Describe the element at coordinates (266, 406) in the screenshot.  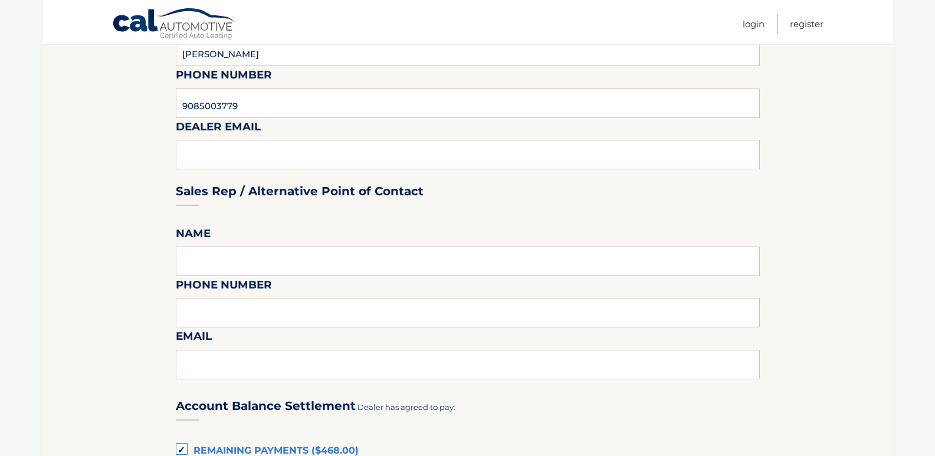
I see `h3: Account Balance Settlement` at that location.